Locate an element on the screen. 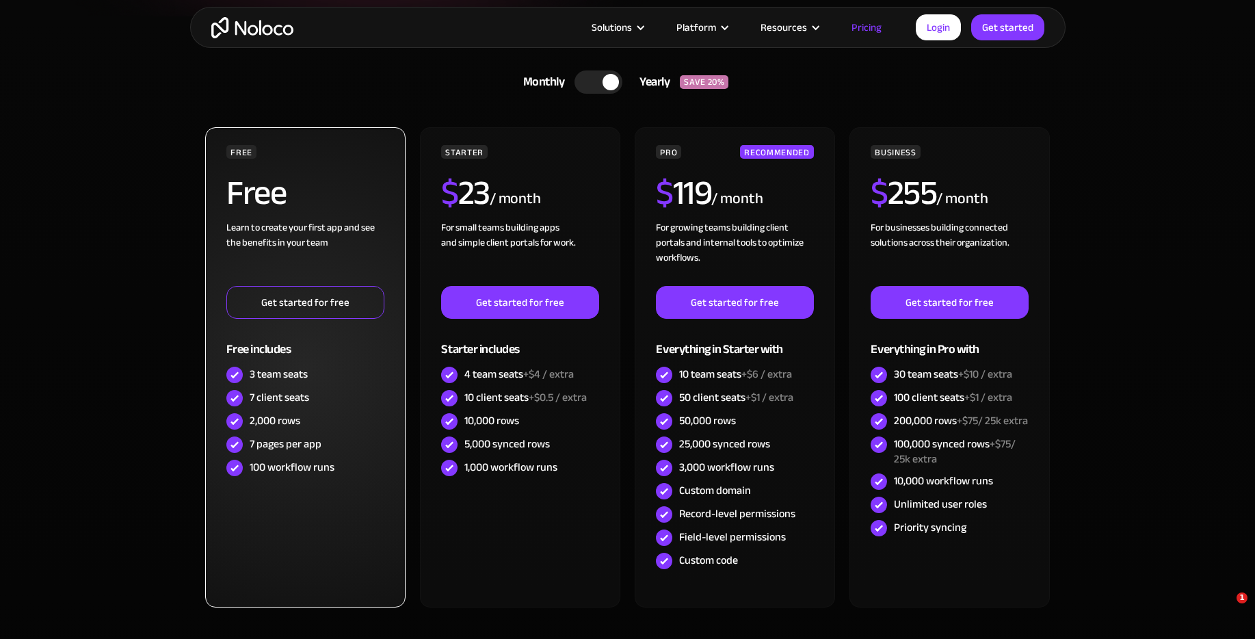 This screenshot has height=639, width=1255. div: For growing teams building client portals and internal tools to optimize workflows. is located at coordinates (735, 253).